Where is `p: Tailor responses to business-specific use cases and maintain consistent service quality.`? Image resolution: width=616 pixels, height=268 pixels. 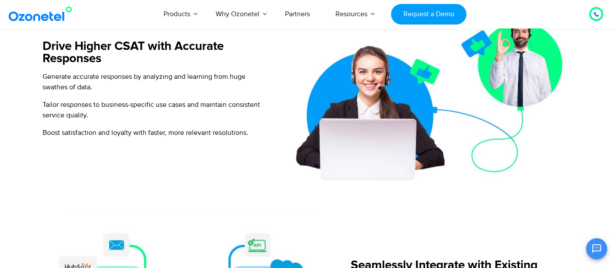 p: Tailor responses to business-specific use cases and maintain consistent service quality. is located at coordinates (156, 110).